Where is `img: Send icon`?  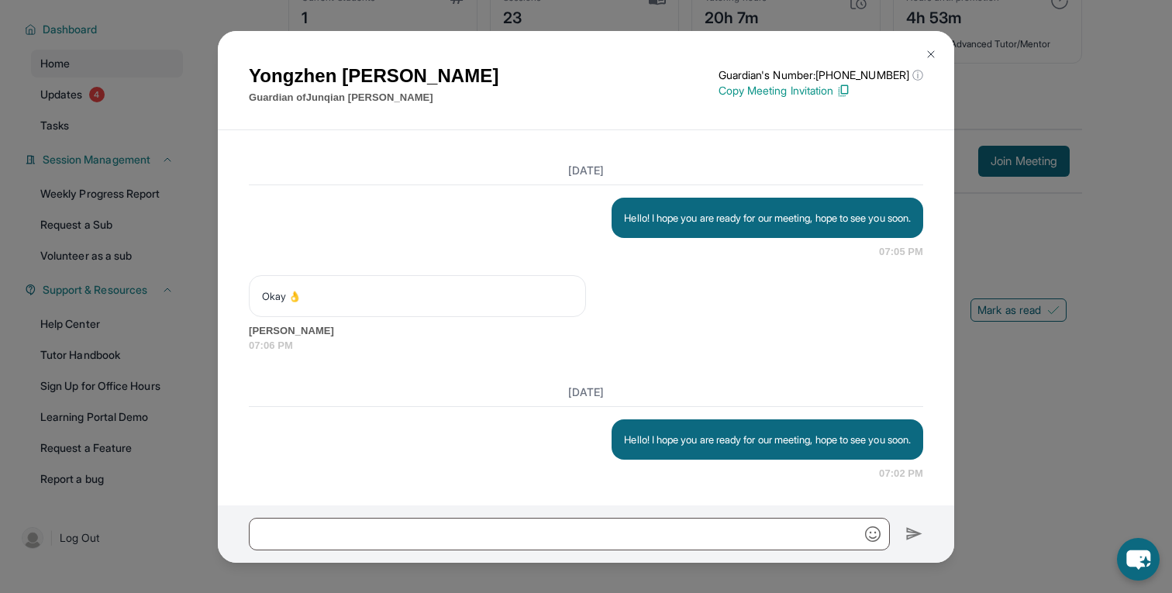
img: Send icon is located at coordinates (914, 534).